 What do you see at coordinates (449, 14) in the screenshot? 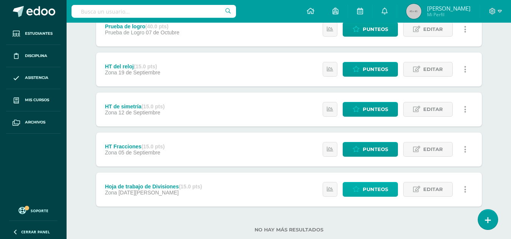
I see `span: Mi Perfil` at bounding box center [449, 14].